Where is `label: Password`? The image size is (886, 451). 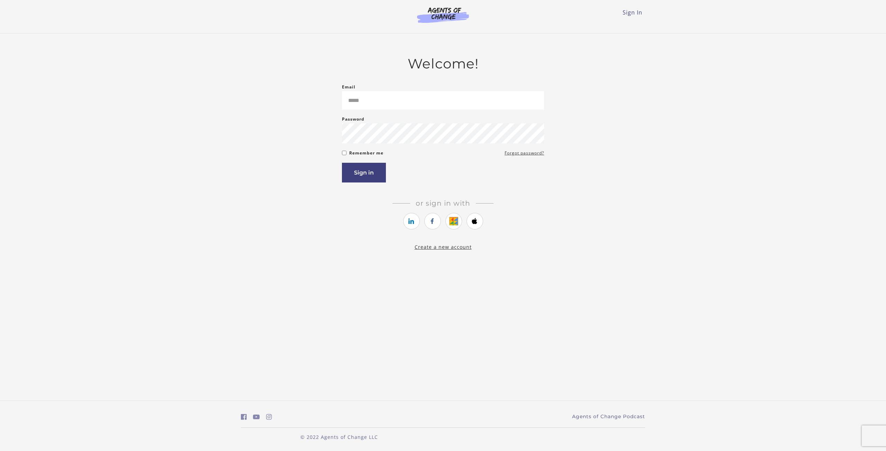 label: Password is located at coordinates (353, 119).